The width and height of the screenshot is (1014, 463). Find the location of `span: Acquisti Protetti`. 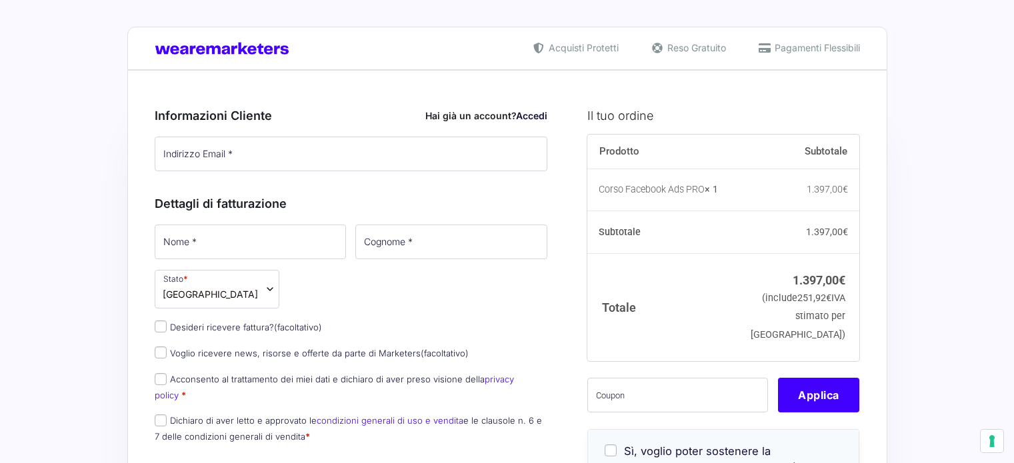

span: Acquisti Protetti is located at coordinates (582, 47).